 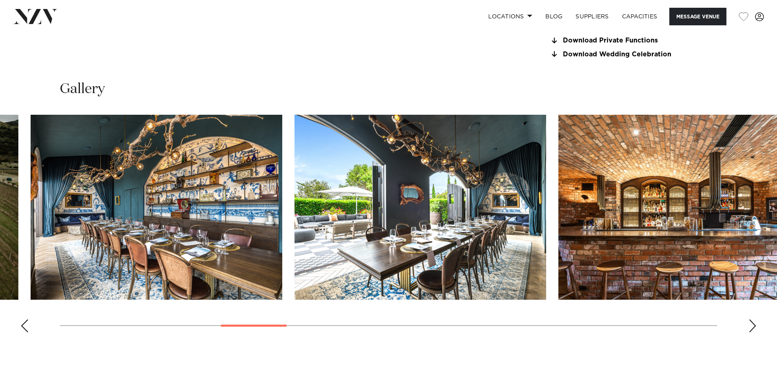 What do you see at coordinates (510, 16) in the screenshot?
I see `a: Locations` at bounding box center [510, 16].